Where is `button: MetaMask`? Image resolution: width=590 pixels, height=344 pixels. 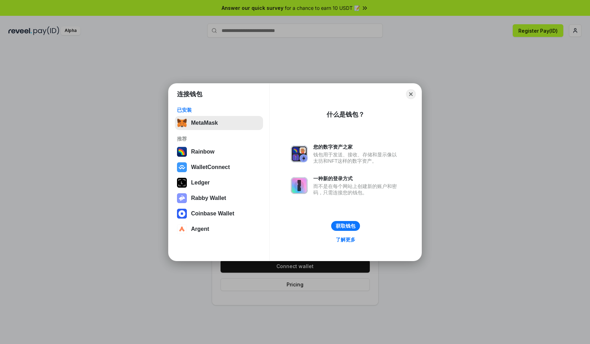 button: MetaMask is located at coordinates (219, 123).